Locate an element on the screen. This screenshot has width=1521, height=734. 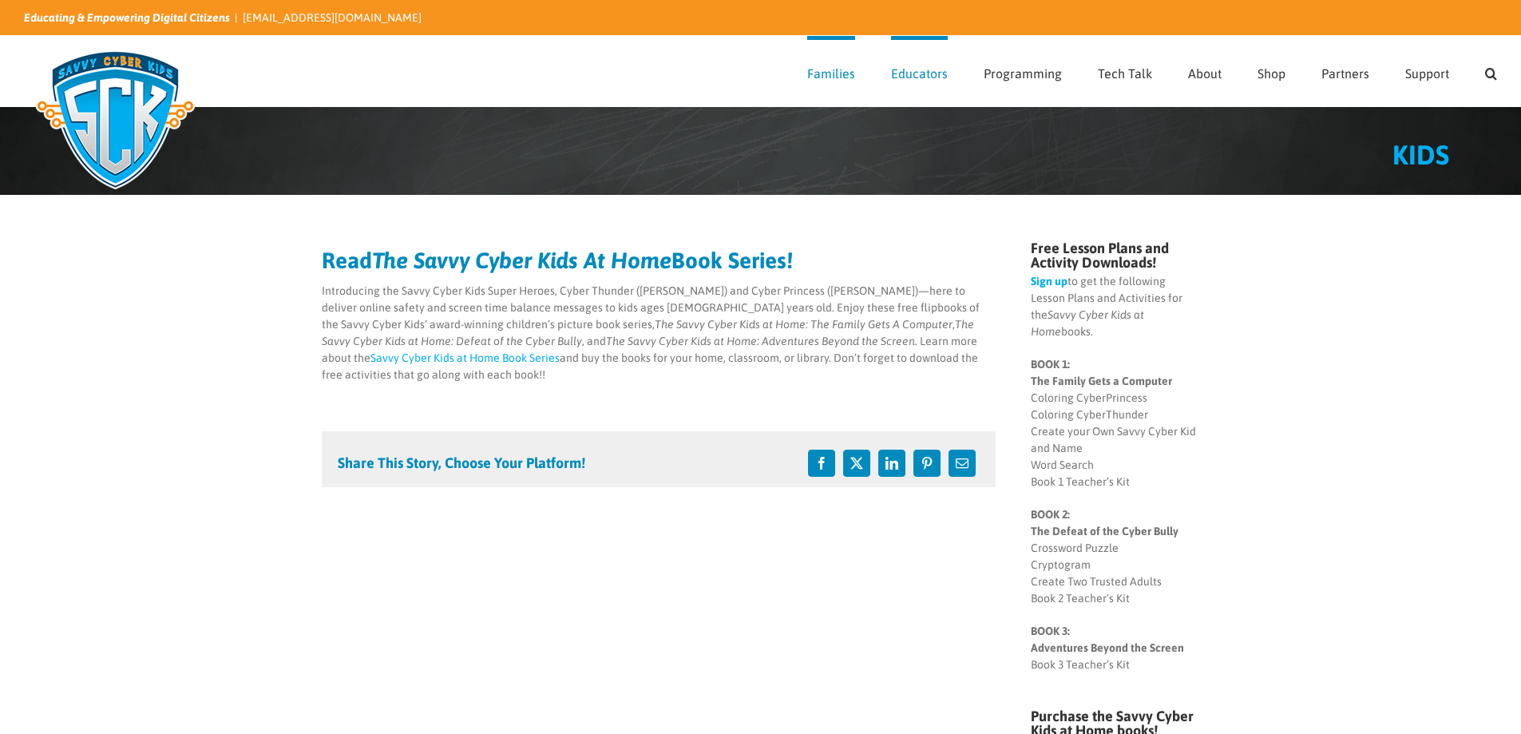
span: Tech Talk is located at coordinates (1125, 73).